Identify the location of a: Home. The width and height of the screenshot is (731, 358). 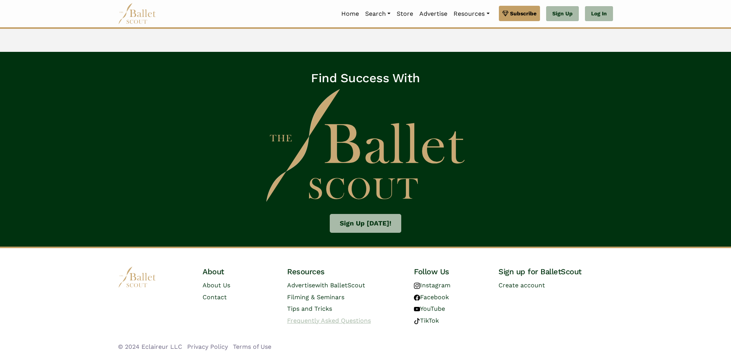
(350, 14).